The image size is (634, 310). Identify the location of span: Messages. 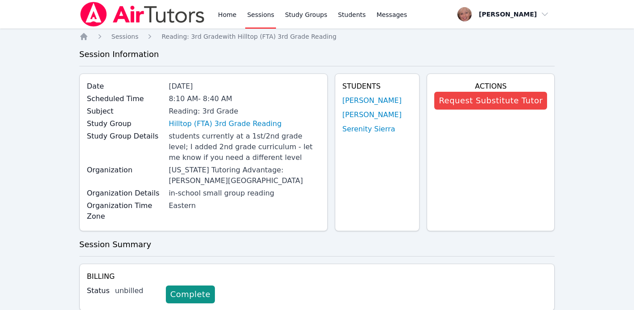
(392, 15).